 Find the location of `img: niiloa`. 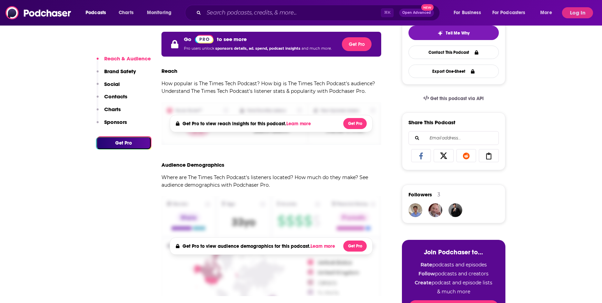

img: niiloa is located at coordinates (435, 210).